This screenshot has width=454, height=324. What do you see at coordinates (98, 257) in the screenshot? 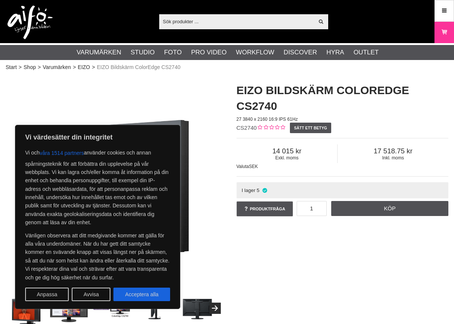
I see `p: Vänligen observera att ditt medgivande kommer att gälla för alla våra underdomäner. När du har ge...` at bounding box center [98, 257].